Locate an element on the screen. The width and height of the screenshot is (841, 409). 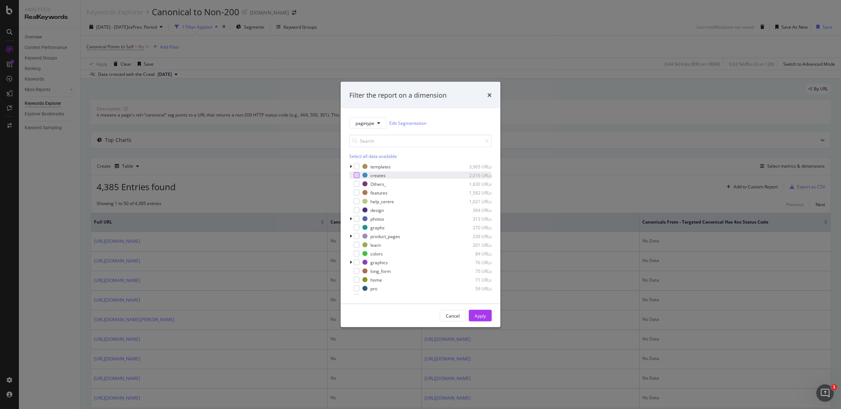
div: 1,630 URLs is located at coordinates (474, 184).